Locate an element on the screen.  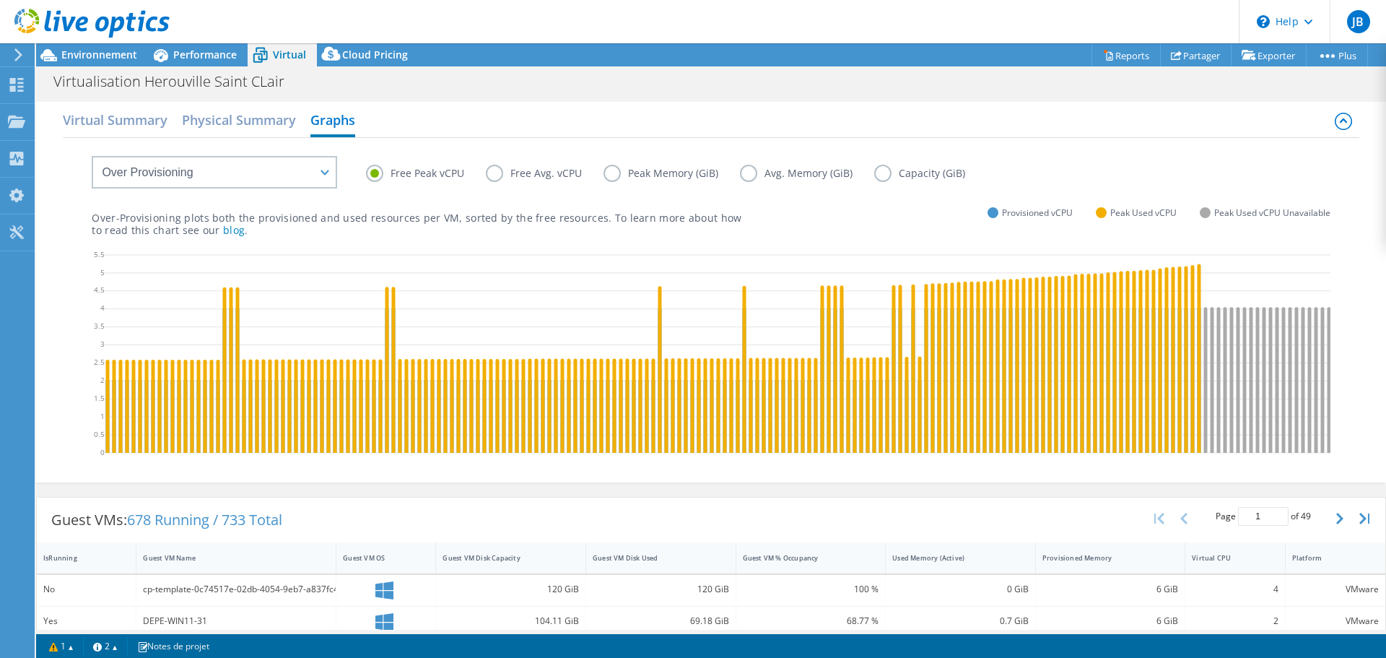
label: Free Avg. vCPU is located at coordinates (544, 173).